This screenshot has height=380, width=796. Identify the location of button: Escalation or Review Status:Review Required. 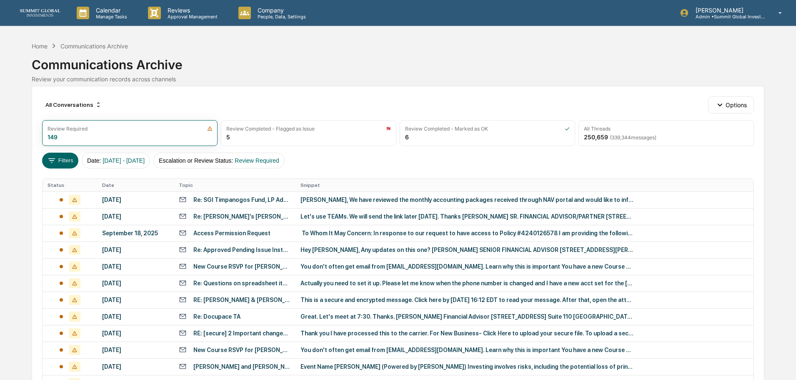
(219, 160).